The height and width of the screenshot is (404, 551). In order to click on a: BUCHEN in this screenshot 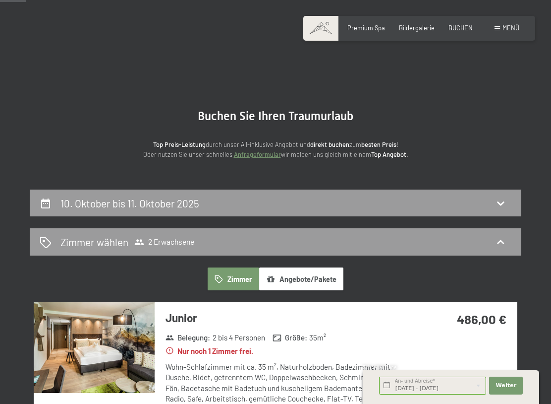, I will do `click(461, 28)`.